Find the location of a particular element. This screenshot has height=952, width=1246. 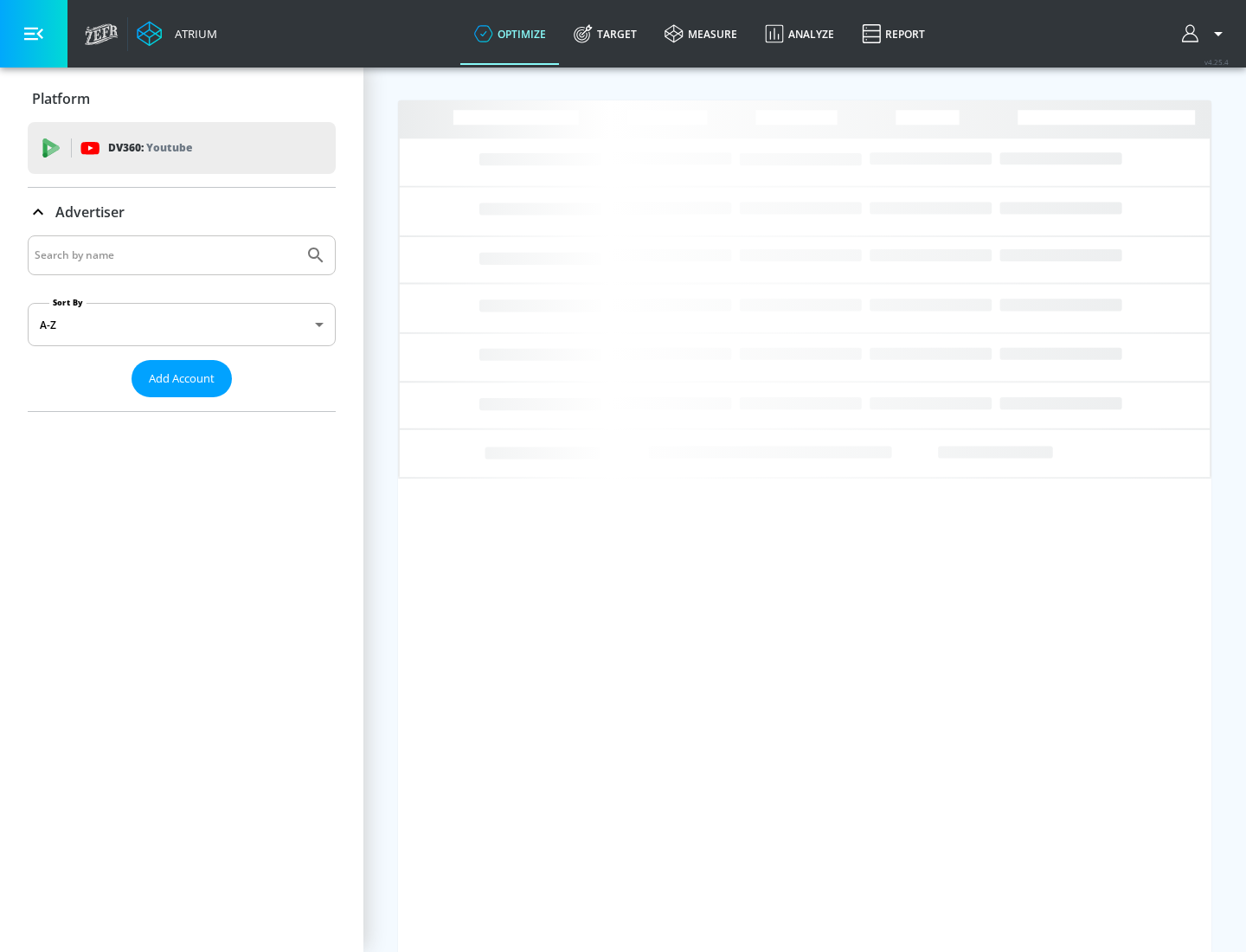

a: Report is located at coordinates (893, 34).